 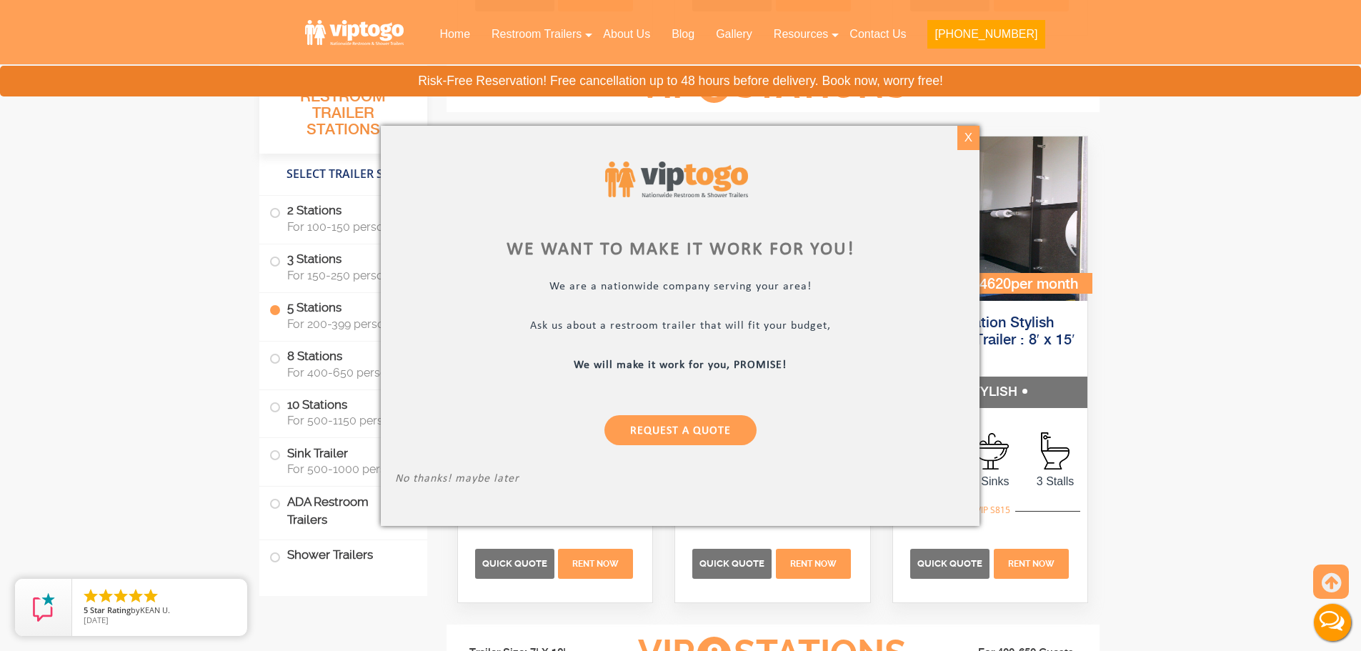 What do you see at coordinates (44, 607) in the screenshot?
I see `img: Review Rating` at bounding box center [44, 607].